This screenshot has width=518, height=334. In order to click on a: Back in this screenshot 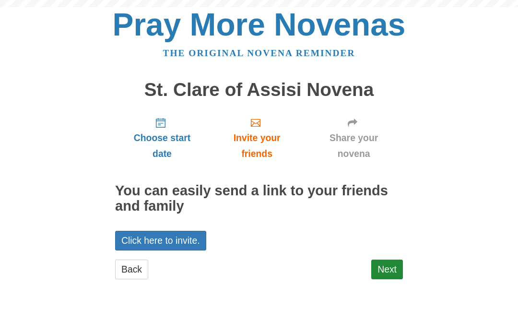, I will do `click(131, 269)`.